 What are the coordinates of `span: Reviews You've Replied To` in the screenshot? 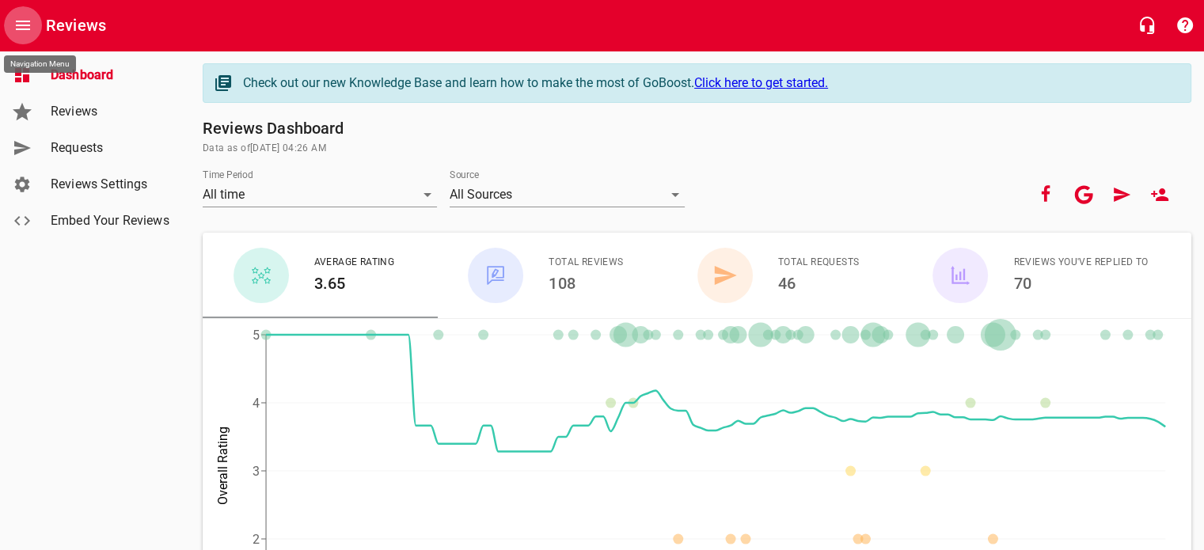 It's located at (1080, 263).